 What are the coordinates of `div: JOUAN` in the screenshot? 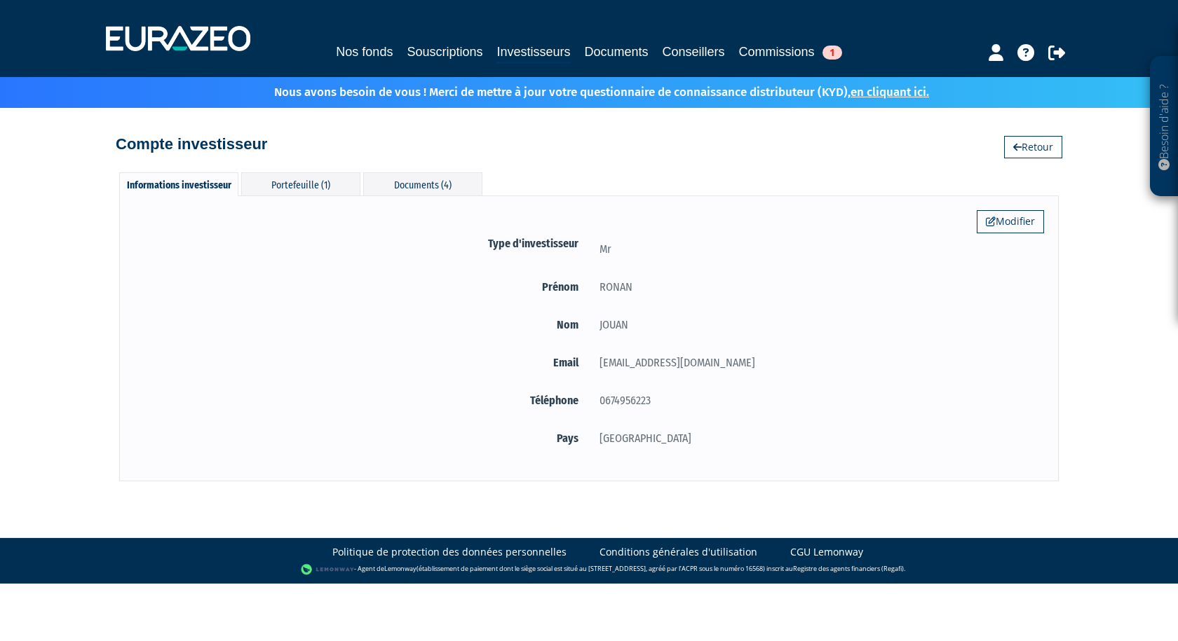 It's located at (816, 325).